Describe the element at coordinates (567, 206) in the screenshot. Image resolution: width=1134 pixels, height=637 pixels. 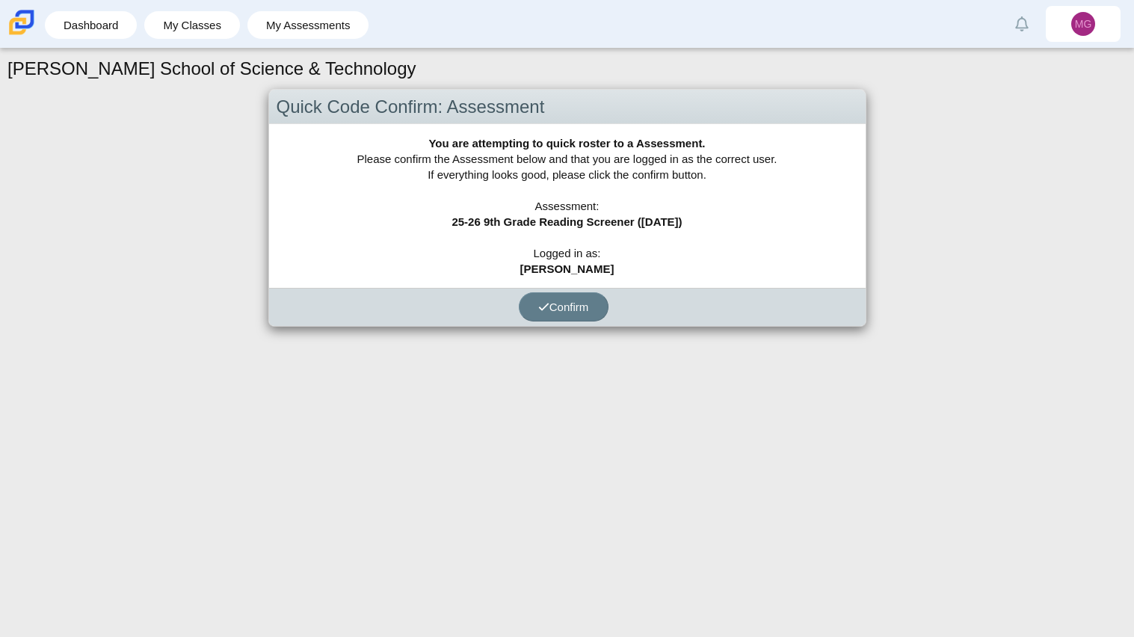
I see `div: Please confirm the Assessment below and that you are logged in as the correct user. If everything...` at that location.